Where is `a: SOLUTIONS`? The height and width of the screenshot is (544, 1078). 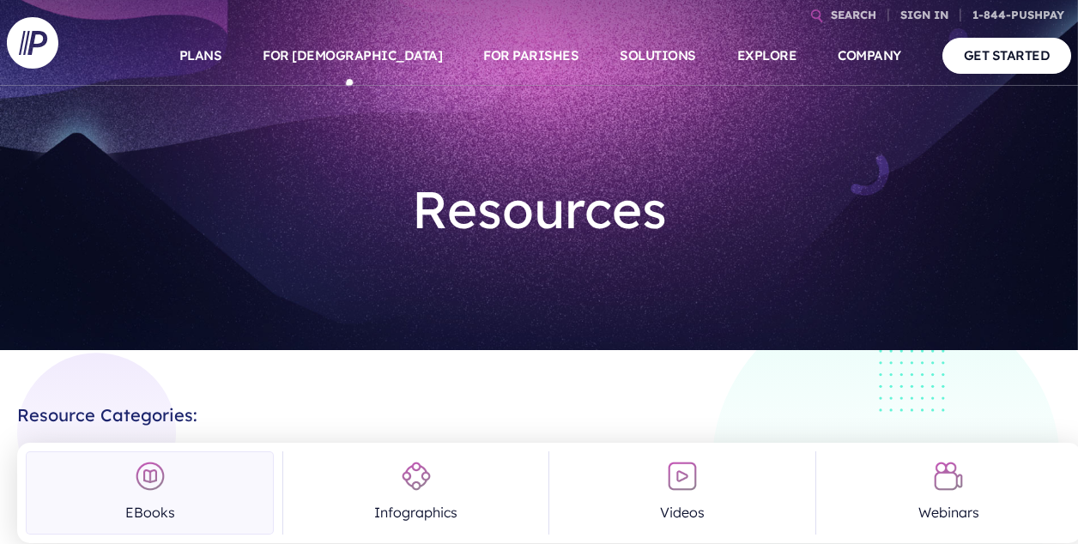
a: SOLUTIONS is located at coordinates (657, 56).